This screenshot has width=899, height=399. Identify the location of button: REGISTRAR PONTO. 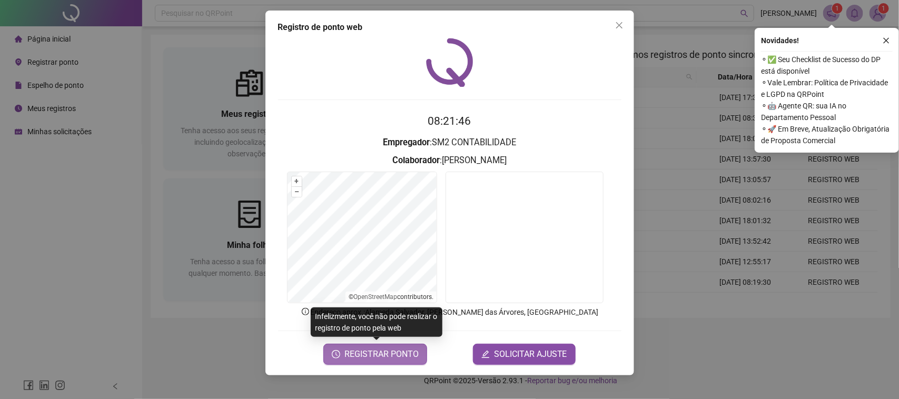
(375, 355).